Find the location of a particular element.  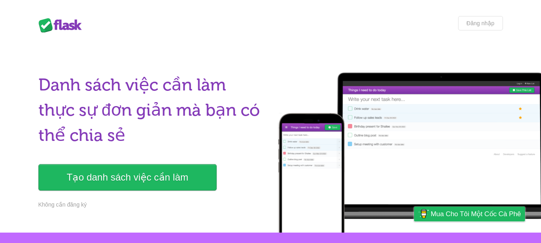

font: Đăng nhập is located at coordinates (481, 23).